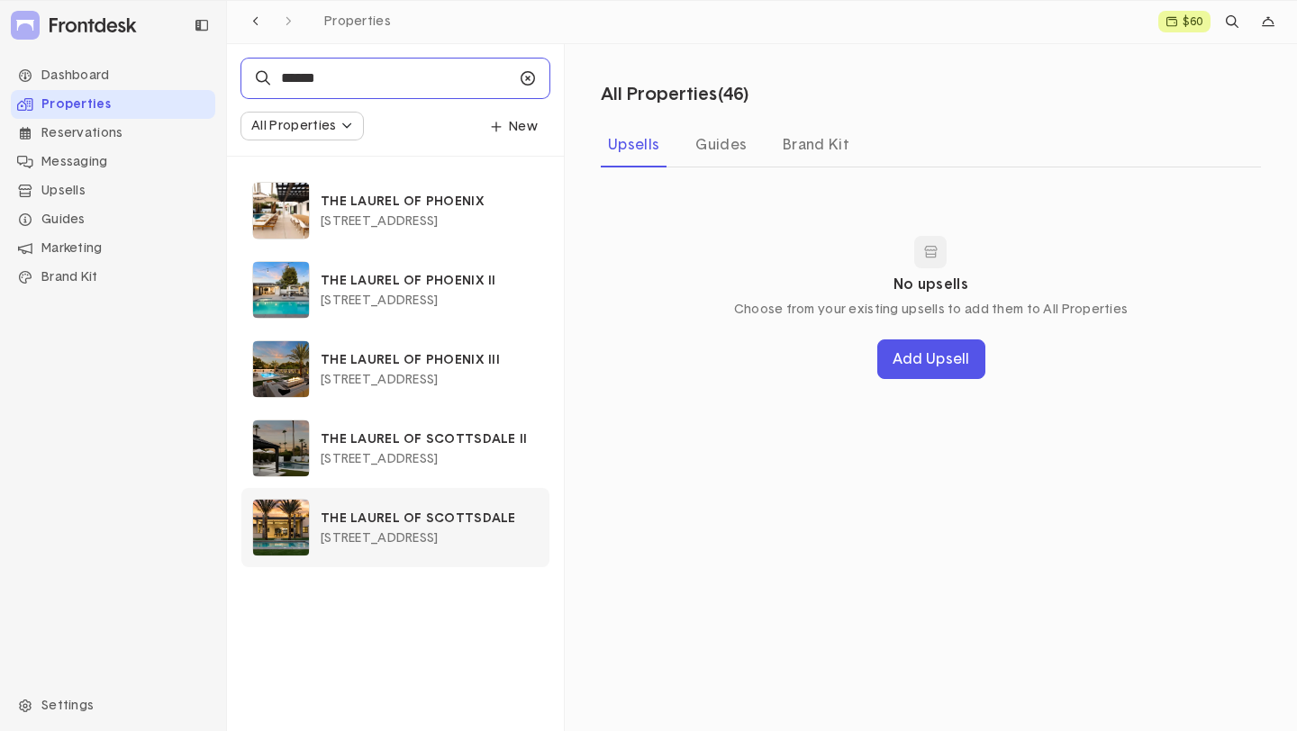 Image resolution: width=1297 pixels, height=731 pixels. Describe the element at coordinates (302, 126) in the screenshot. I see `button: All Properties` at that location.